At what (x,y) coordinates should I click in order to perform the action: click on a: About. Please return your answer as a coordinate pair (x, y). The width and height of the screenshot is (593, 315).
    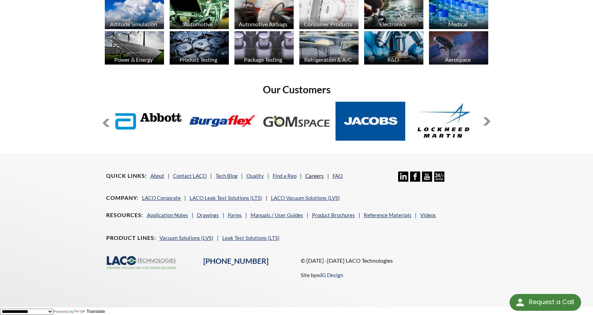
    Looking at the image, I should click on (157, 176).